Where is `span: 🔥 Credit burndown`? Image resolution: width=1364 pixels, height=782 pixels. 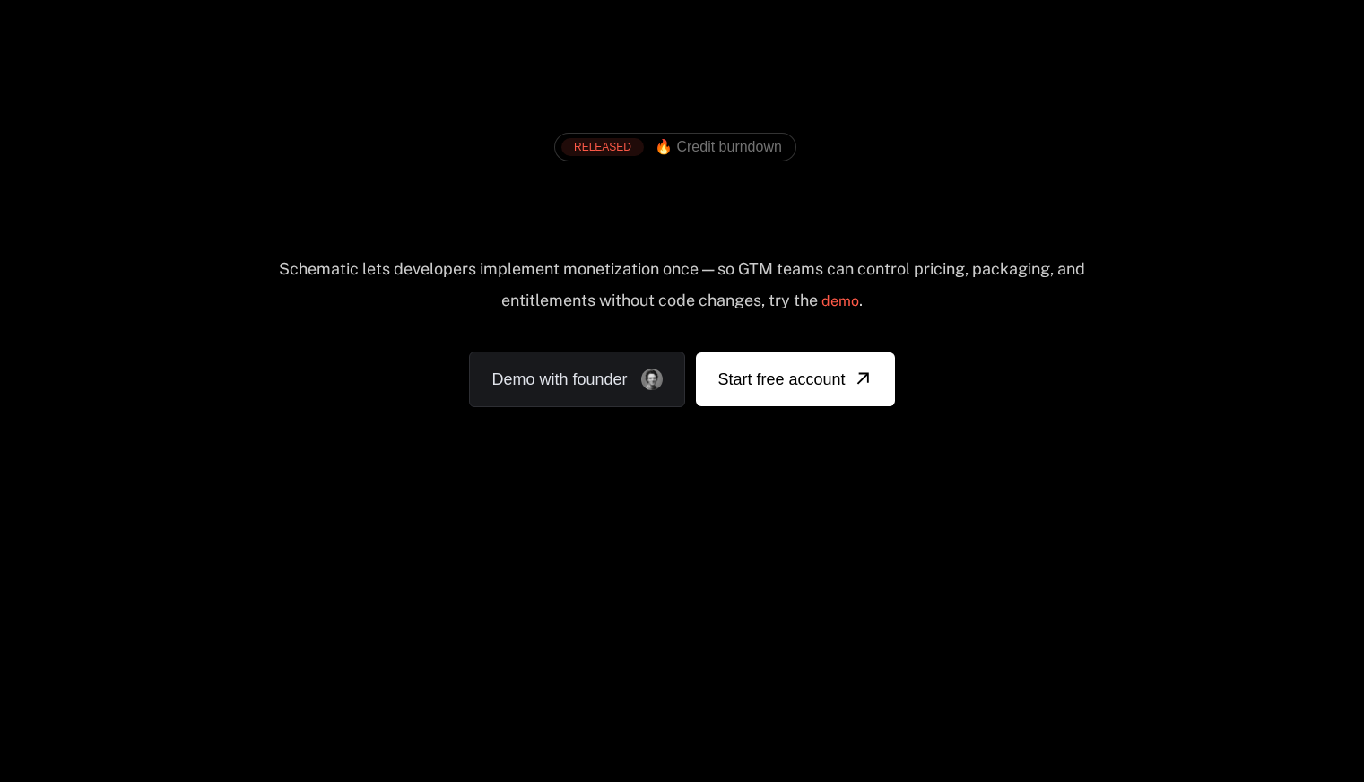 span: 🔥 Credit burndown is located at coordinates (718, 147).